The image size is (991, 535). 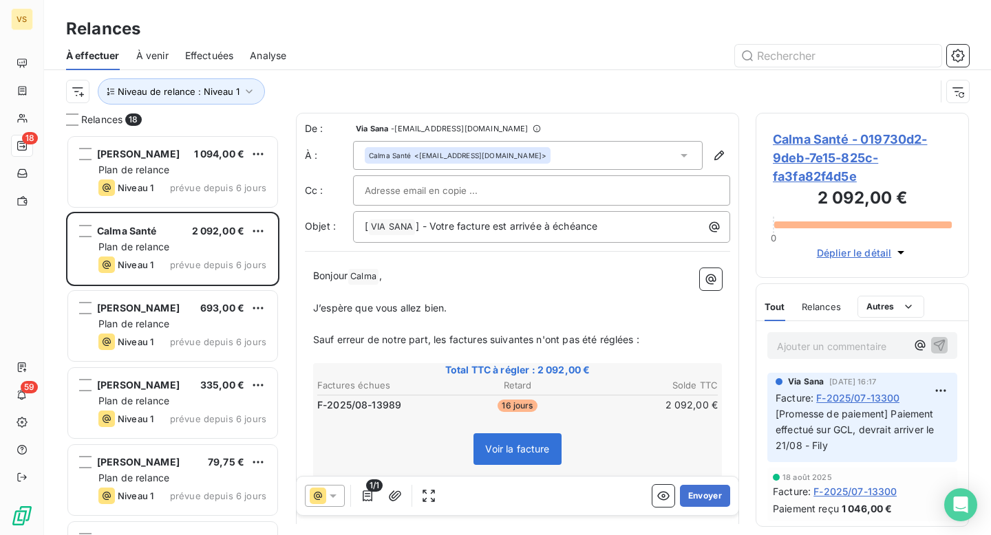 I want to click on span: 59, so click(x=29, y=387).